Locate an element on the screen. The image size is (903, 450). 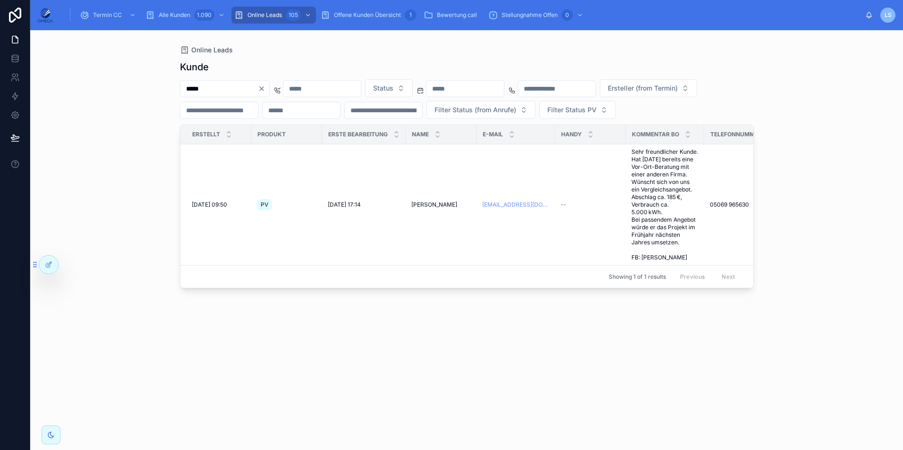
a: Alle Kunden1.090 is located at coordinates (186, 15).